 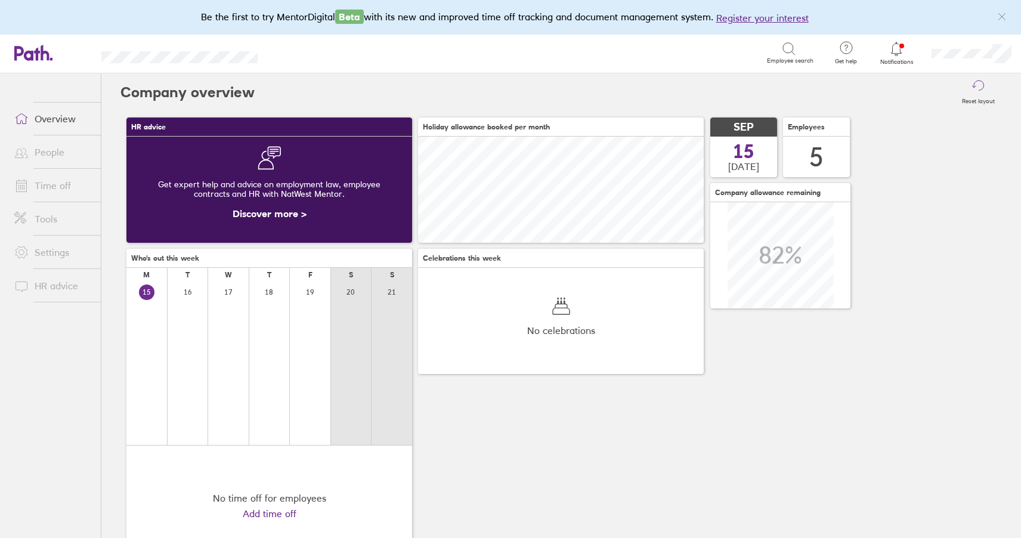 I want to click on span: Get help, so click(x=845, y=61).